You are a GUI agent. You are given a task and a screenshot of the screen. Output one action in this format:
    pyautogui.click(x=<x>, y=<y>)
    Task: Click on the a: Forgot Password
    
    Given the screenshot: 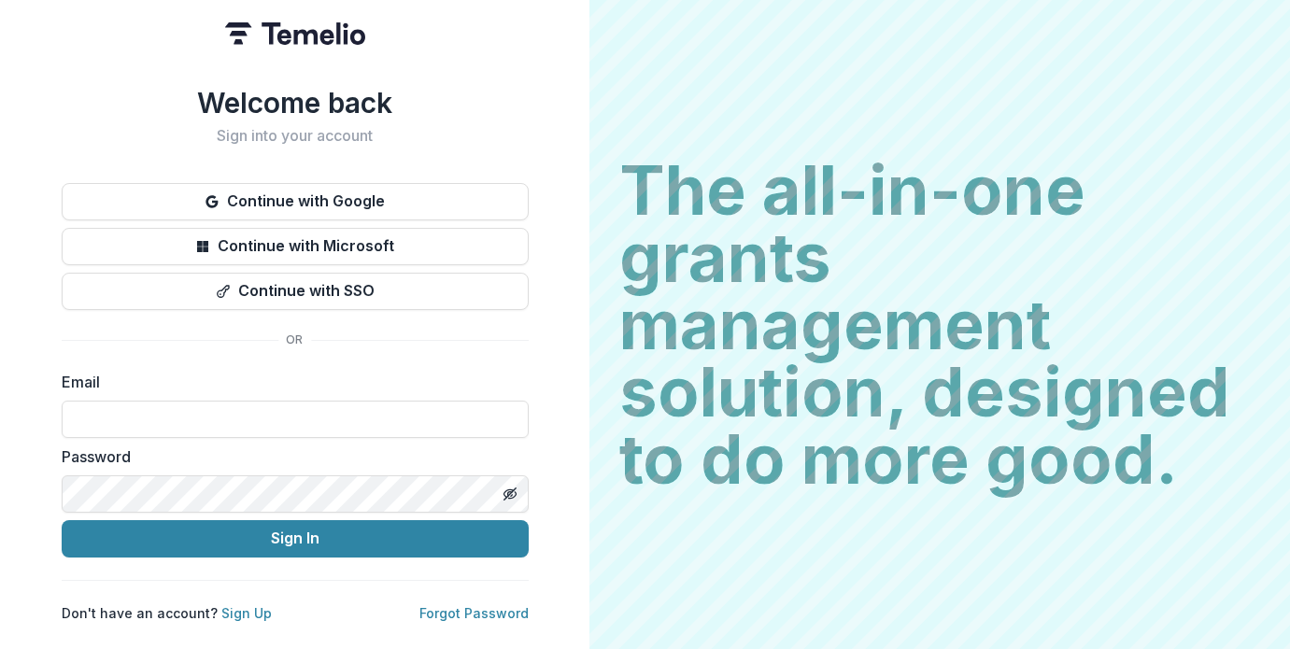 What is the action you would take?
    pyautogui.click(x=474, y=613)
    